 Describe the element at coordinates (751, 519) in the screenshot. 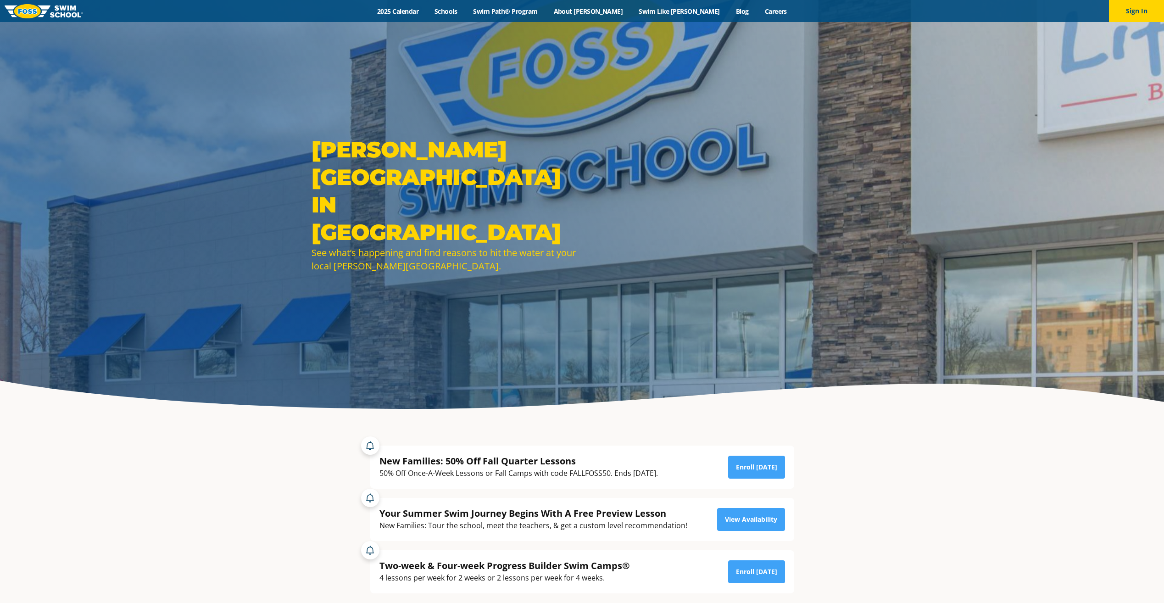

I see `a: View Availability` at that location.